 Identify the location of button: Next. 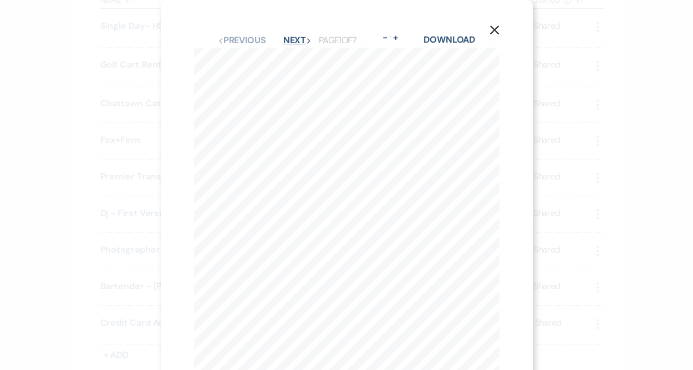
(298, 40).